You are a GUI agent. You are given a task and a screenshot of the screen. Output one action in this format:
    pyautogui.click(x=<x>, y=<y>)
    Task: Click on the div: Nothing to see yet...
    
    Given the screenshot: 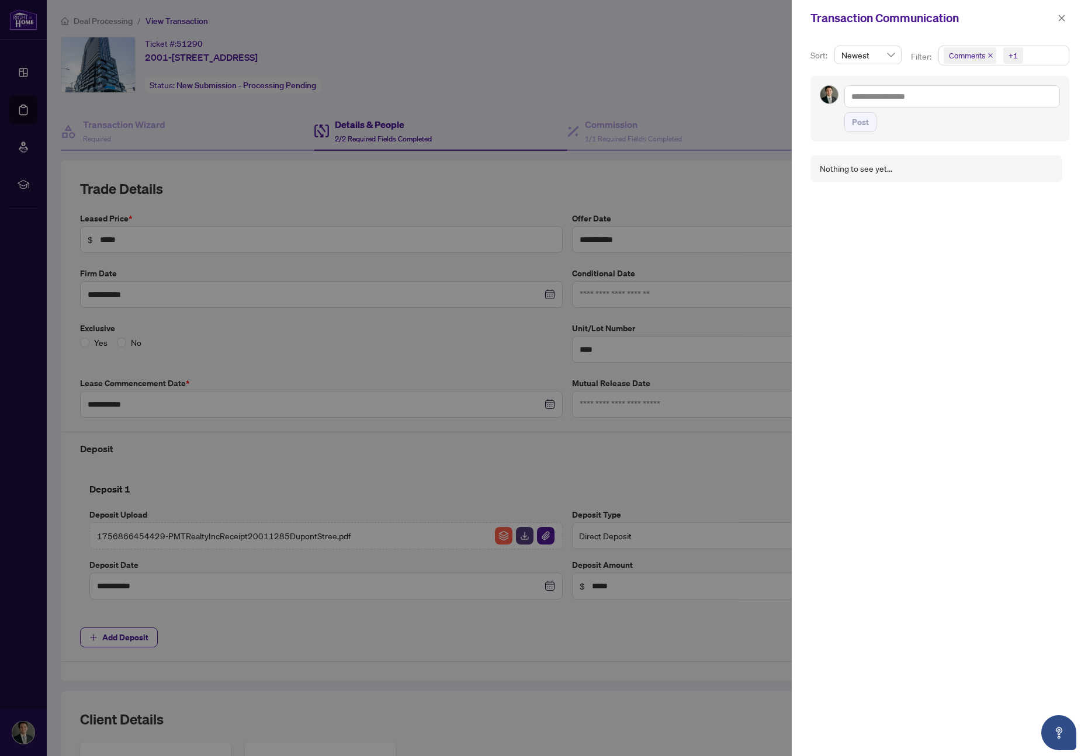 What is the action you would take?
    pyautogui.click(x=856, y=169)
    